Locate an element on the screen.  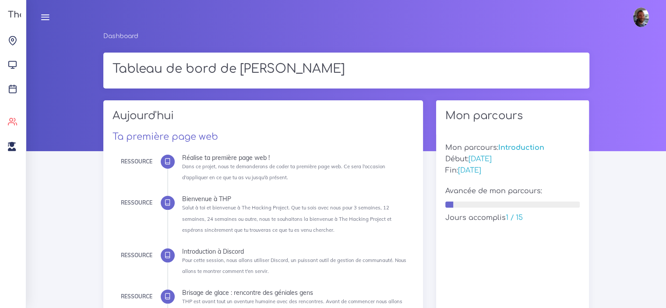
div: Brisage de glace : rencontre des géniales gens is located at coordinates (295, 293).